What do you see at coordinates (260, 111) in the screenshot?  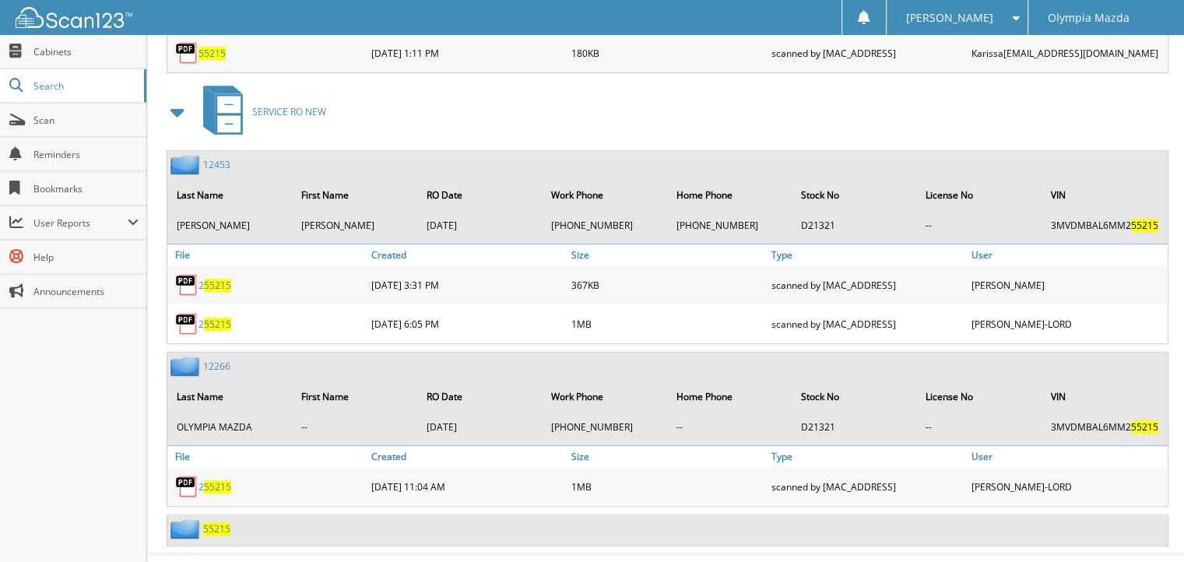 I see `a: SERVICE RO NEW` at bounding box center [260, 111].